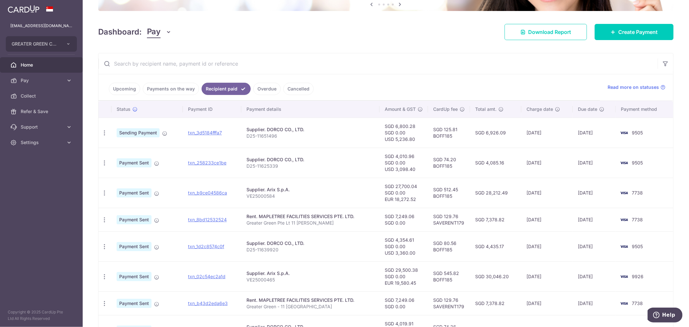  Describe the element at coordinates (298, 89) in the screenshot. I see `a: Cancelled` at that location.